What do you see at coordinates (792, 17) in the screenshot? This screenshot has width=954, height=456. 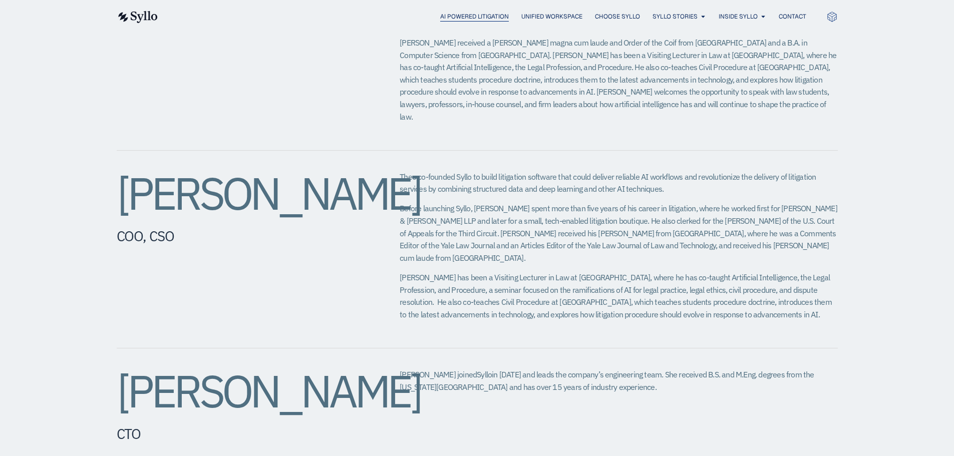 I see `span: Contact` at bounding box center [792, 17].